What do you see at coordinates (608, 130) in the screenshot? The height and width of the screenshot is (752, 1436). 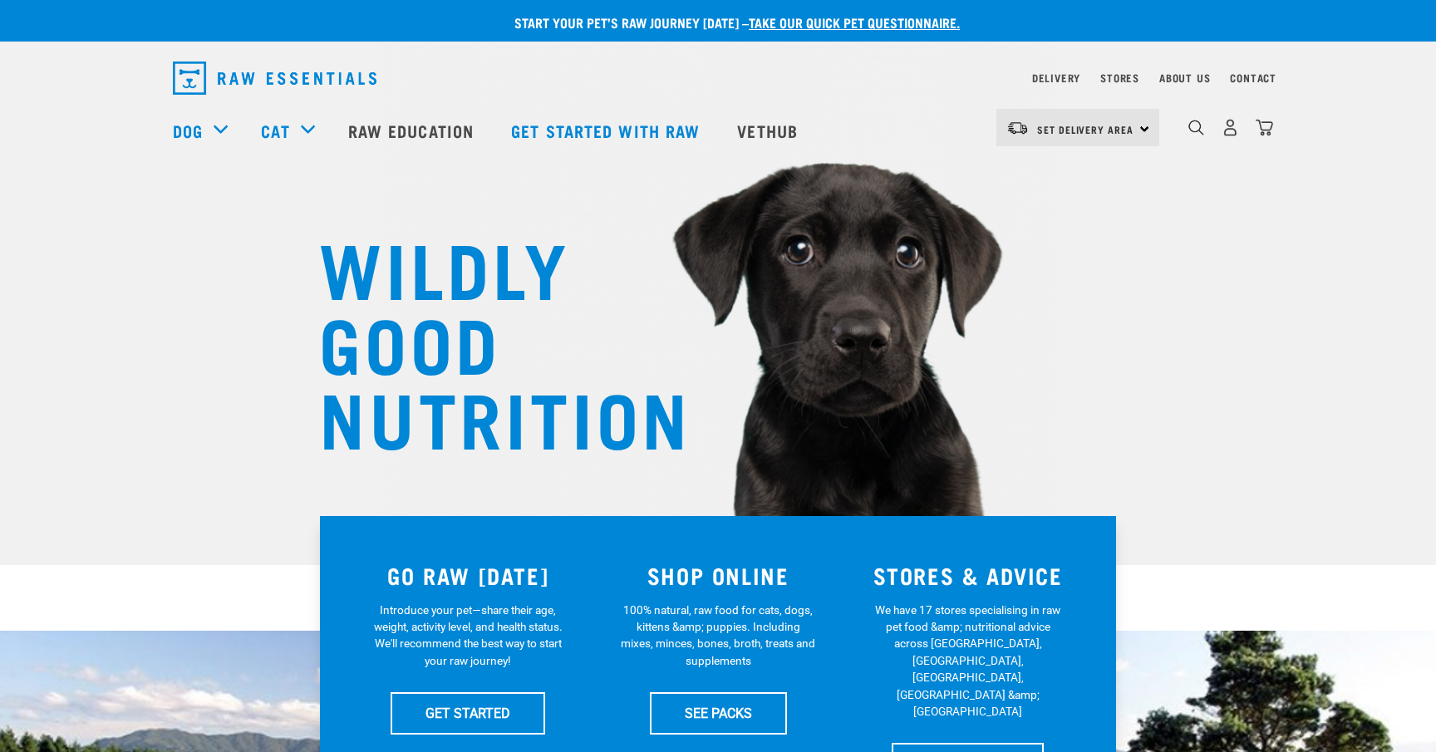 I see `a: Get started with Raw` at bounding box center [608, 130].